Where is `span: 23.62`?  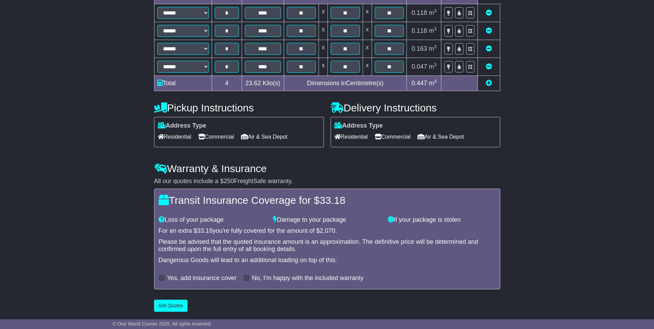 span: 23.62 is located at coordinates (253, 83).